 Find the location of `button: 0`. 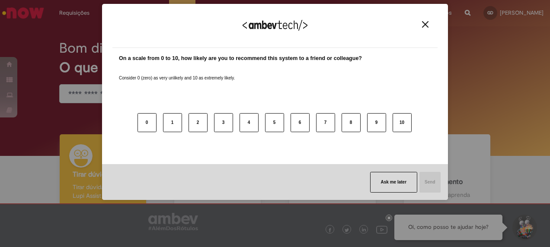

button: 0 is located at coordinates (147, 123).